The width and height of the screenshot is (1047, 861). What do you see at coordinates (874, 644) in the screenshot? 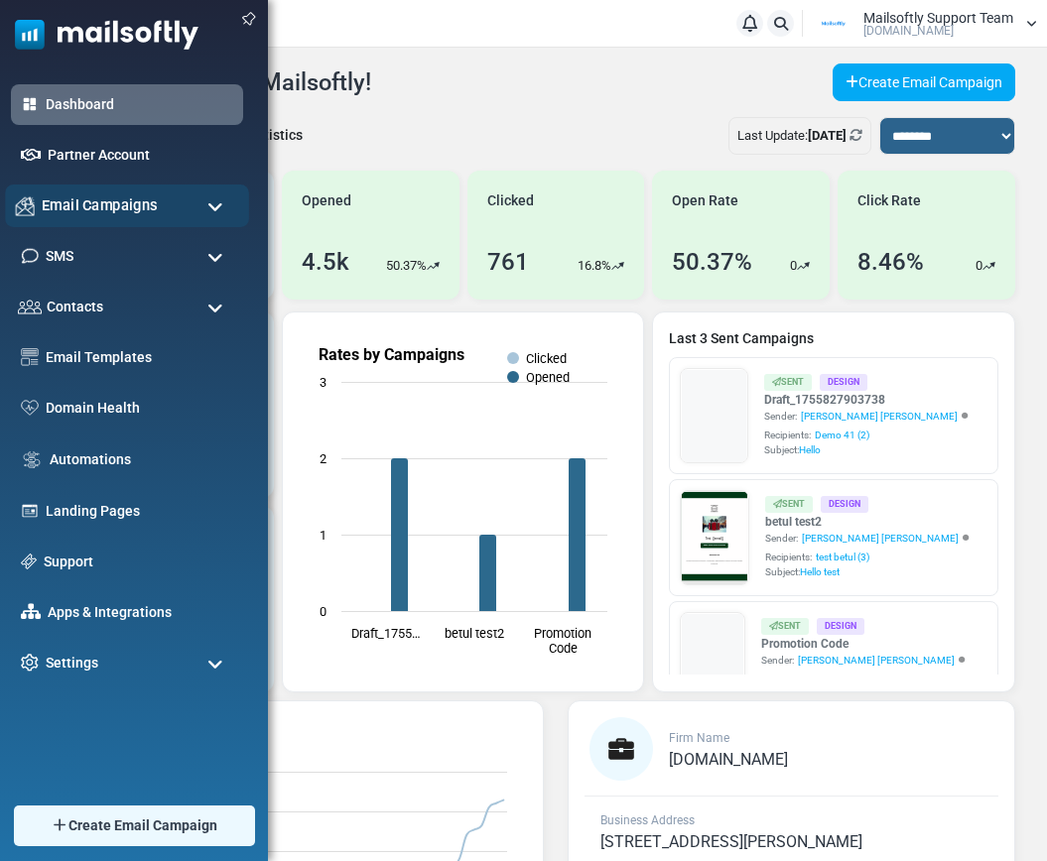
I see `a: Promotion Code` at bounding box center [874, 644].